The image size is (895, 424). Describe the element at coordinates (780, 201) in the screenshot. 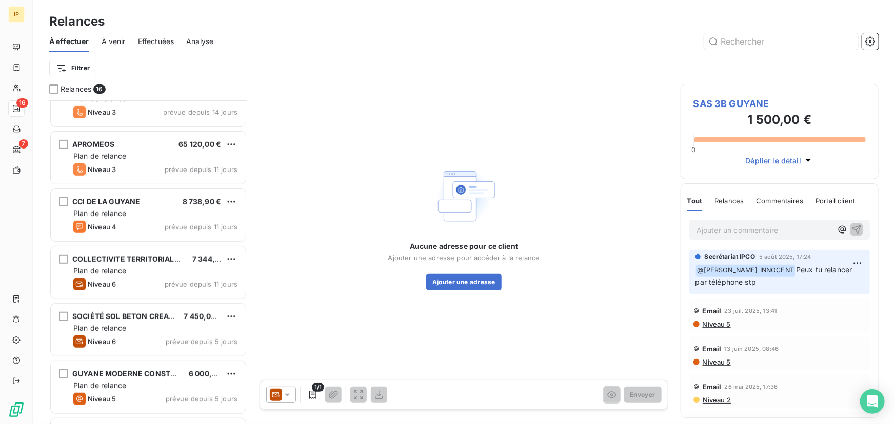

I see `span: Commentaires` at that location.